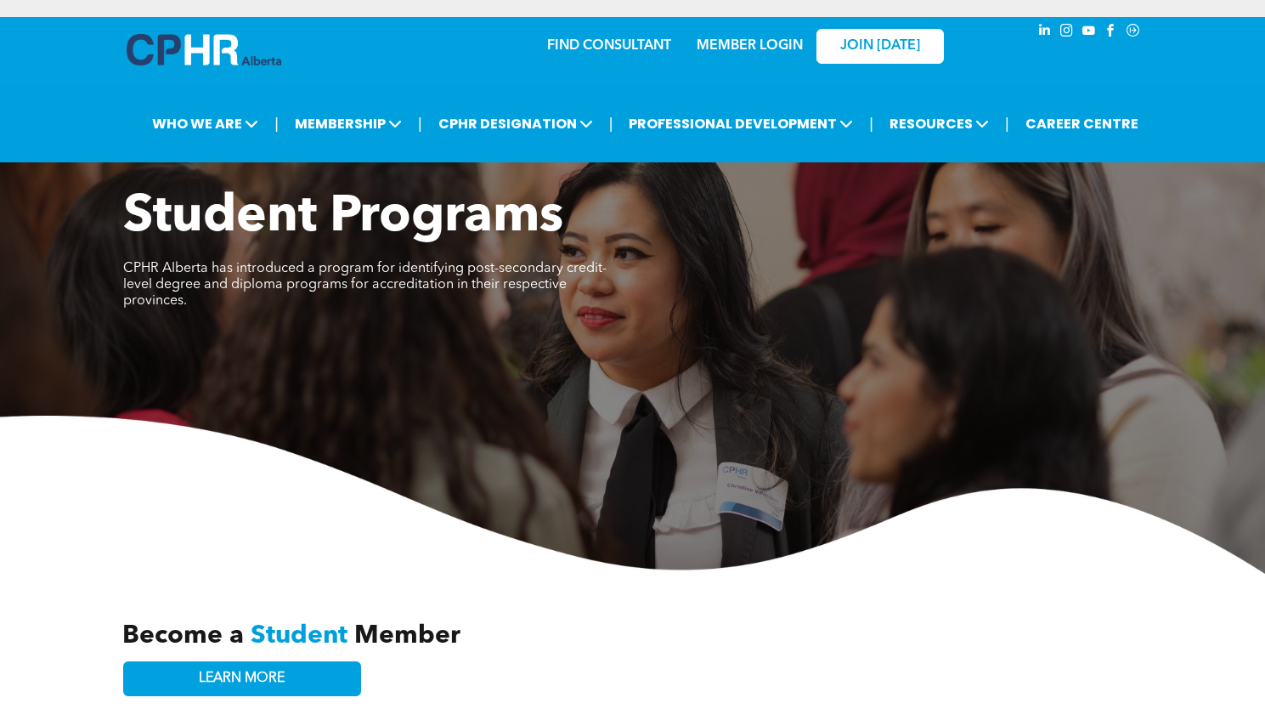  Describe the element at coordinates (741, 123) in the screenshot. I see `span: PROFESSIONAL DEVELOPMENT` at that location.